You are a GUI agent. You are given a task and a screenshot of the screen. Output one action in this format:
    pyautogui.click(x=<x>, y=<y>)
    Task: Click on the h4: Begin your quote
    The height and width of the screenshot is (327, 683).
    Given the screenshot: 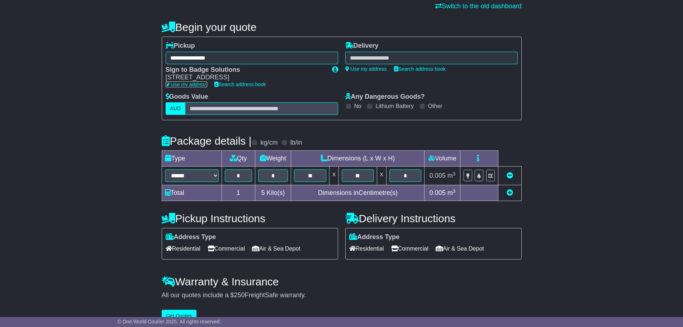 What is the action you would take?
    pyautogui.click(x=342, y=27)
    